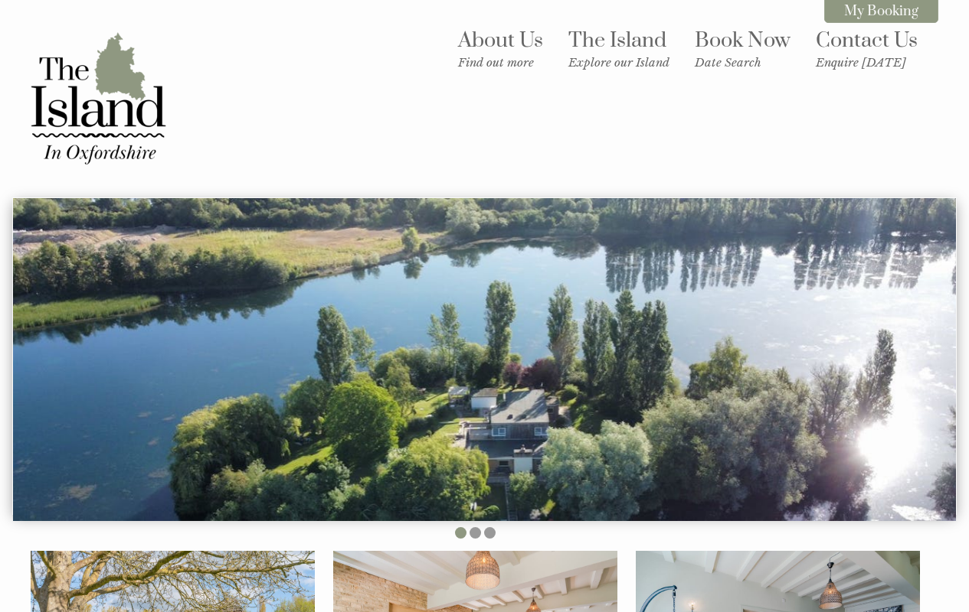 Image resolution: width=969 pixels, height=612 pixels. I want to click on a: Book NowDate Search, so click(742, 48).